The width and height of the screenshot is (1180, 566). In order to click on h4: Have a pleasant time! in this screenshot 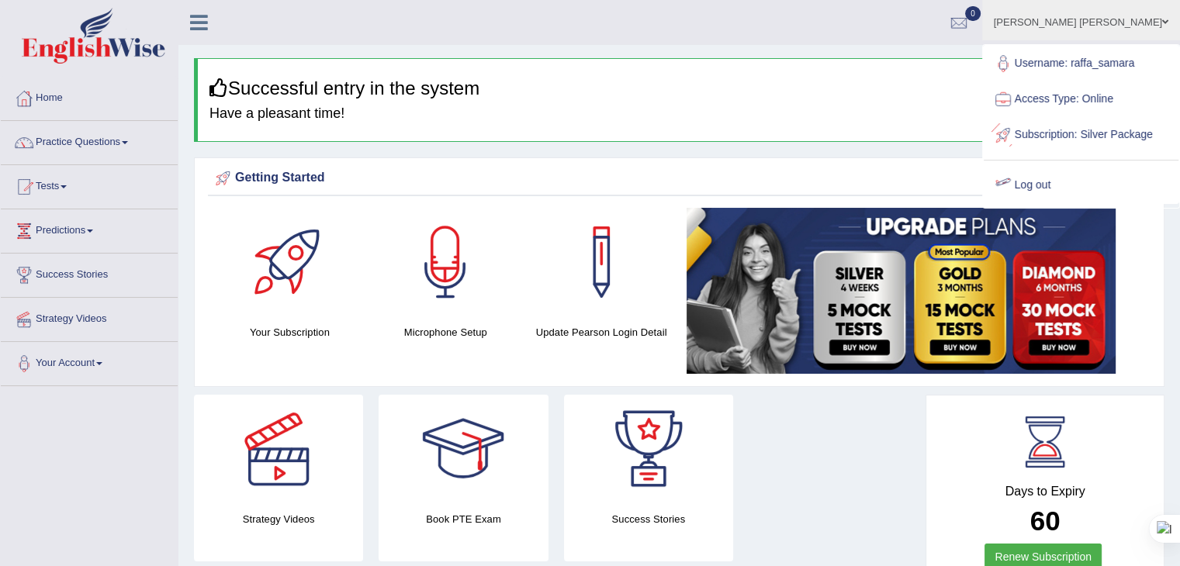, I will do `click(680, 114)`.